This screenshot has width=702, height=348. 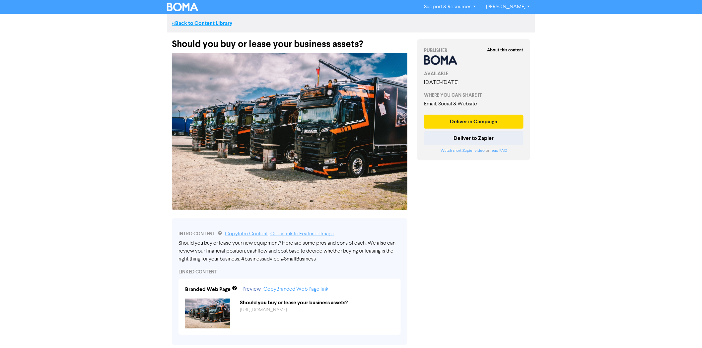 What do you see at coordinates (450, 7) in the screenshot?
I see `a: Support & Resources` at bounding box center [450, 7].